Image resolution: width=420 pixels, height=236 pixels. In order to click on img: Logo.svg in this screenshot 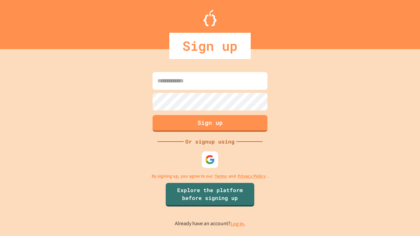, I will do `click(210, 18)`.